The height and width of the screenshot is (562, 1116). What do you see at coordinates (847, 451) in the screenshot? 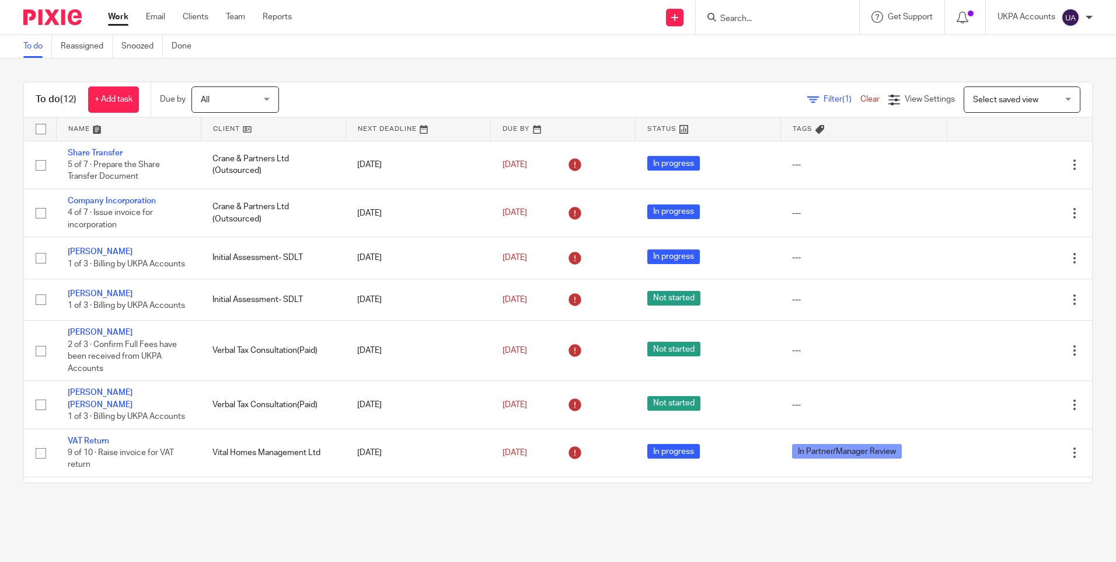
I see `span: In Partner/Manager Review` at bounding box center [847, 451].